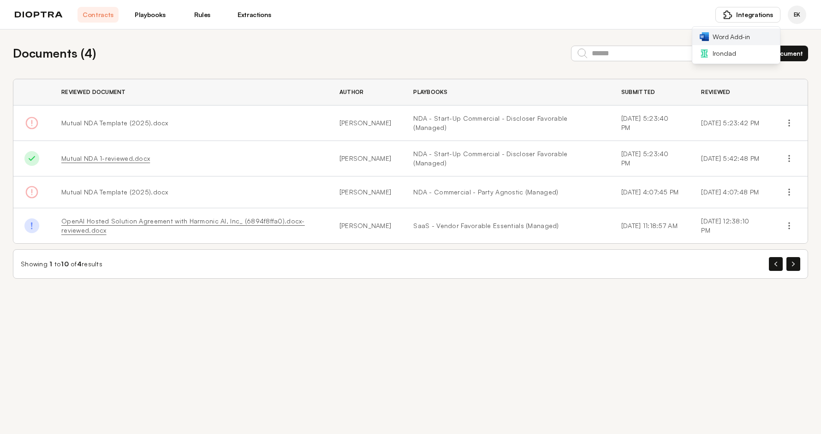 The width and height of the screenshot is (821, 434). I want to click on div: Eric Kim, so click(797, 15).